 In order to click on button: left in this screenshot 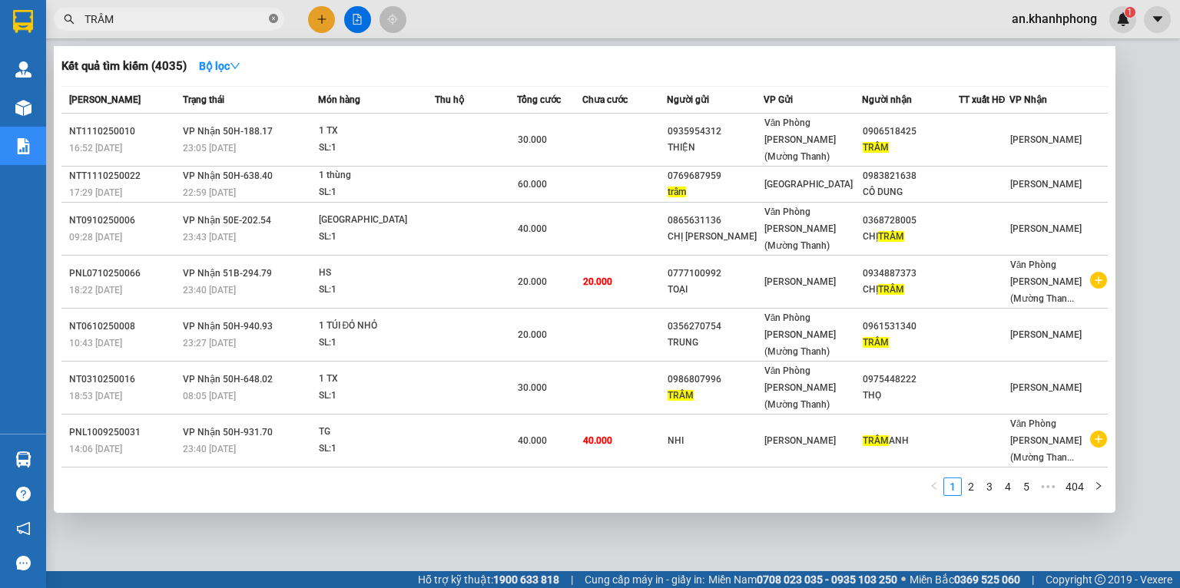, I will do `click(934, 487)`.